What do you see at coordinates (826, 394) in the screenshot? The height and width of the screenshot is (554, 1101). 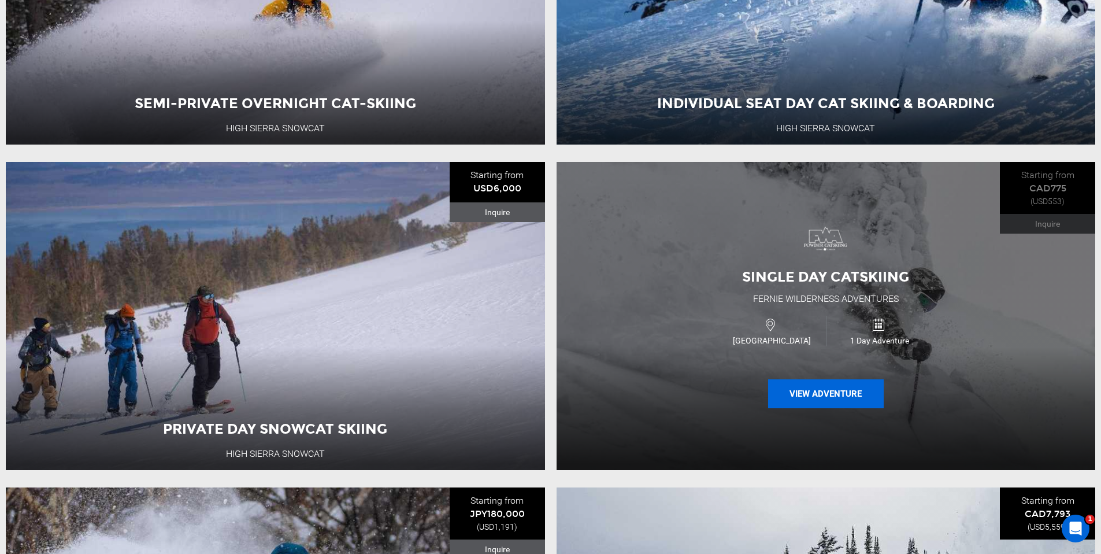 I see `button: View Adventure` at bounding box center [826, 394].